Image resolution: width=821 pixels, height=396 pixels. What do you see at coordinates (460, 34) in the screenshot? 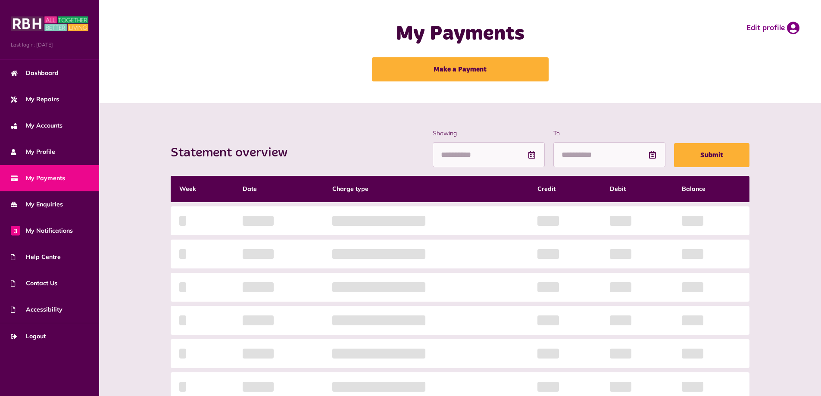
I see `h1: My Payments` at bounding box center [460, 34].